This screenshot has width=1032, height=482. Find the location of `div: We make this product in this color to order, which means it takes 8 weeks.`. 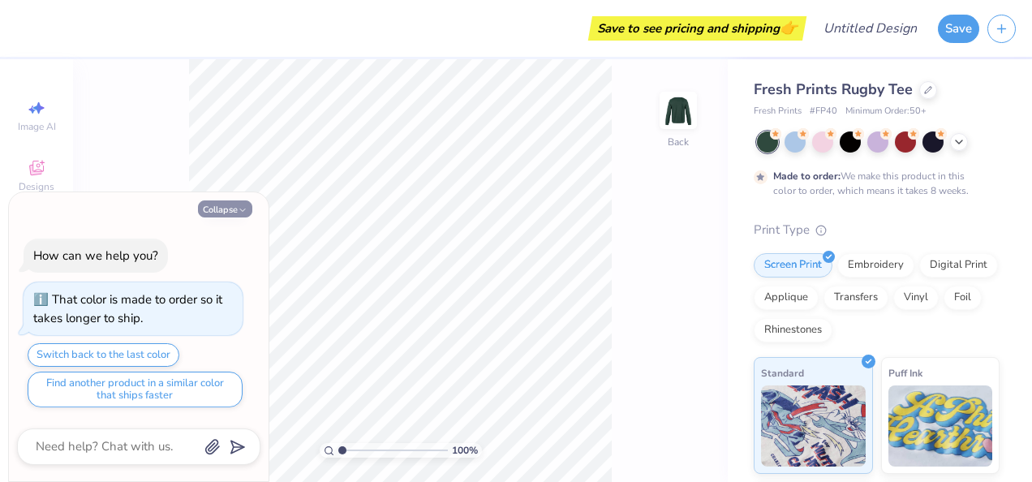

div: We make this product in this color to order, which means it takes 8 weeks. is located at coordinates (873, 183).